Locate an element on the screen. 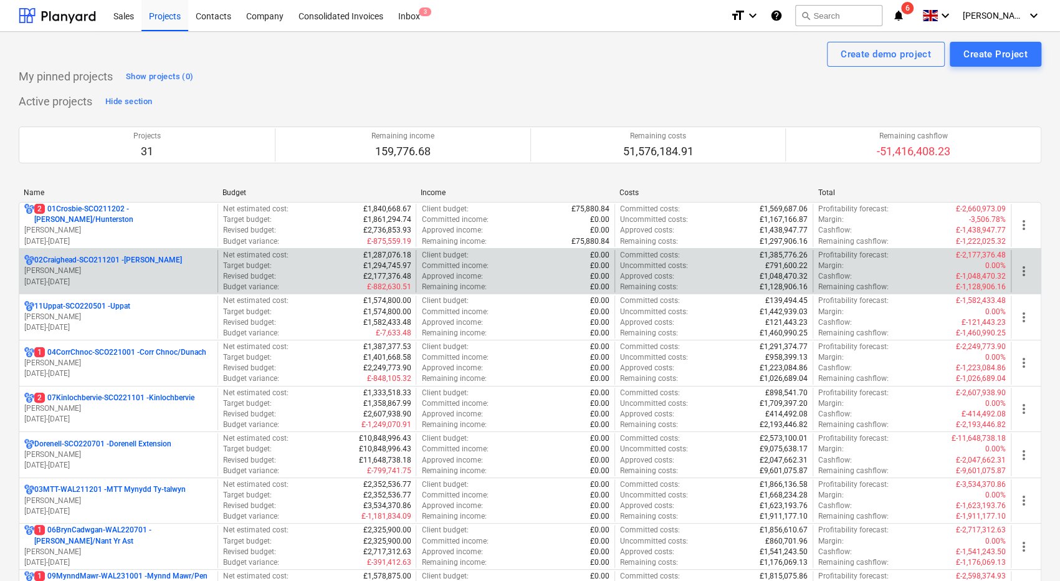 The height and width of the screenshot is (581, 1060). span: more_vert is located at coordinates (1024, 271).